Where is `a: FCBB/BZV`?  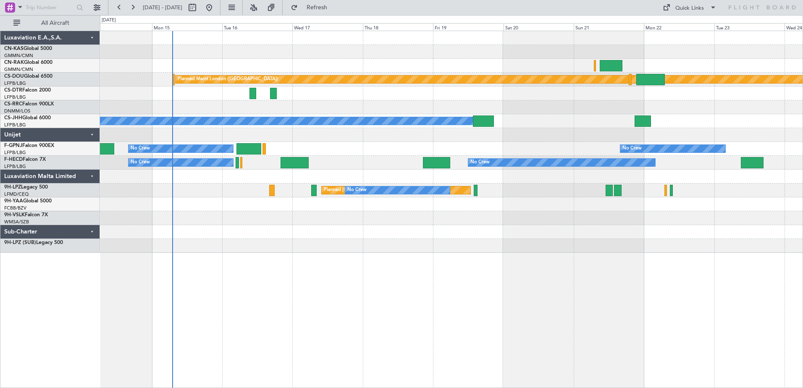 a: FCBB/BZV is located at coordinates (15, 208).